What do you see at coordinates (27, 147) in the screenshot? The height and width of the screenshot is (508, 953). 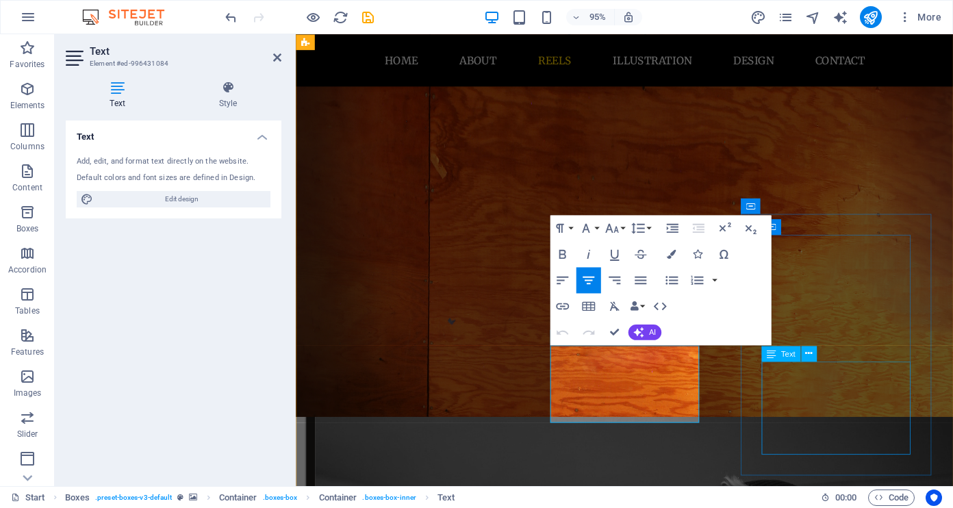 I see `p: Columns` at bounding box center [27, 147].